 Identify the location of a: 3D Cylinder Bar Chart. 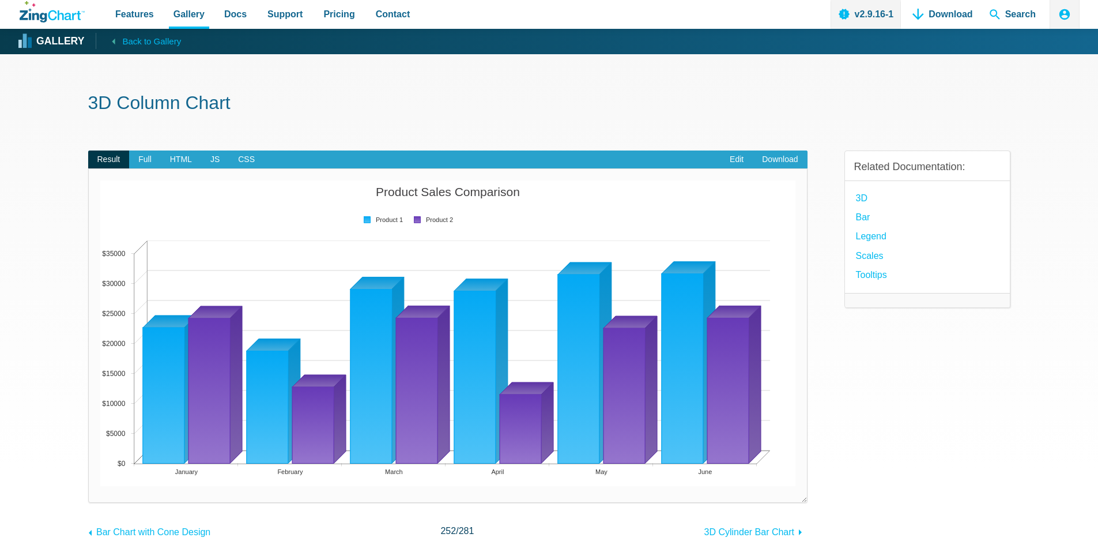
(756, 530).